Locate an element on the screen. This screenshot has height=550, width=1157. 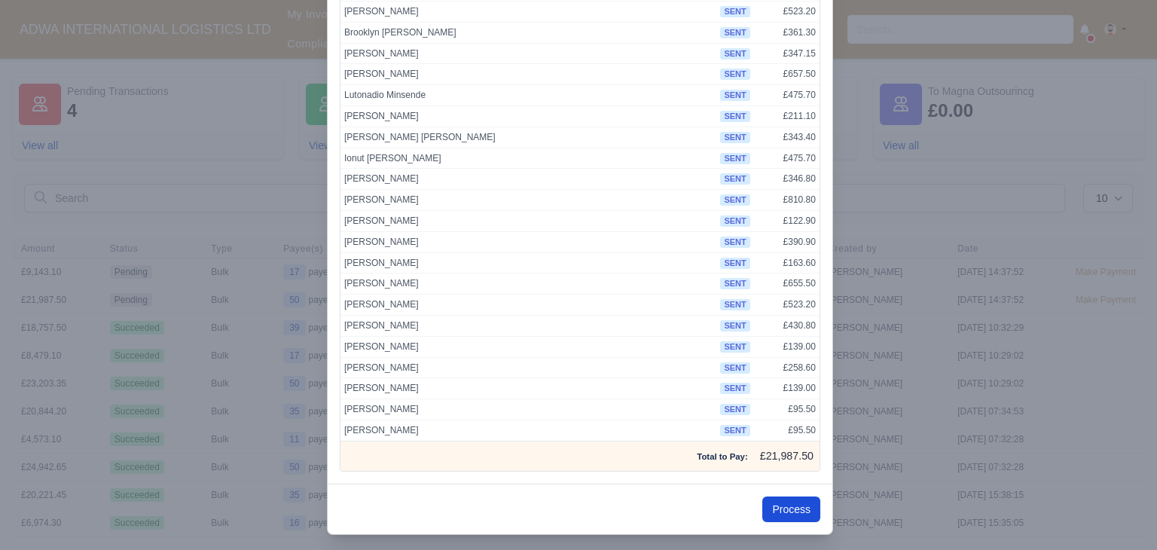
td: £390.90 is located at coordinates (786, 242).